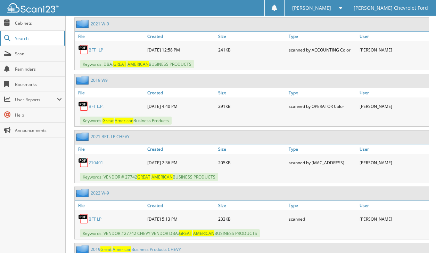 The image size is (436, 253). I want to click on a: 2022 W-9, so click(100, 192).